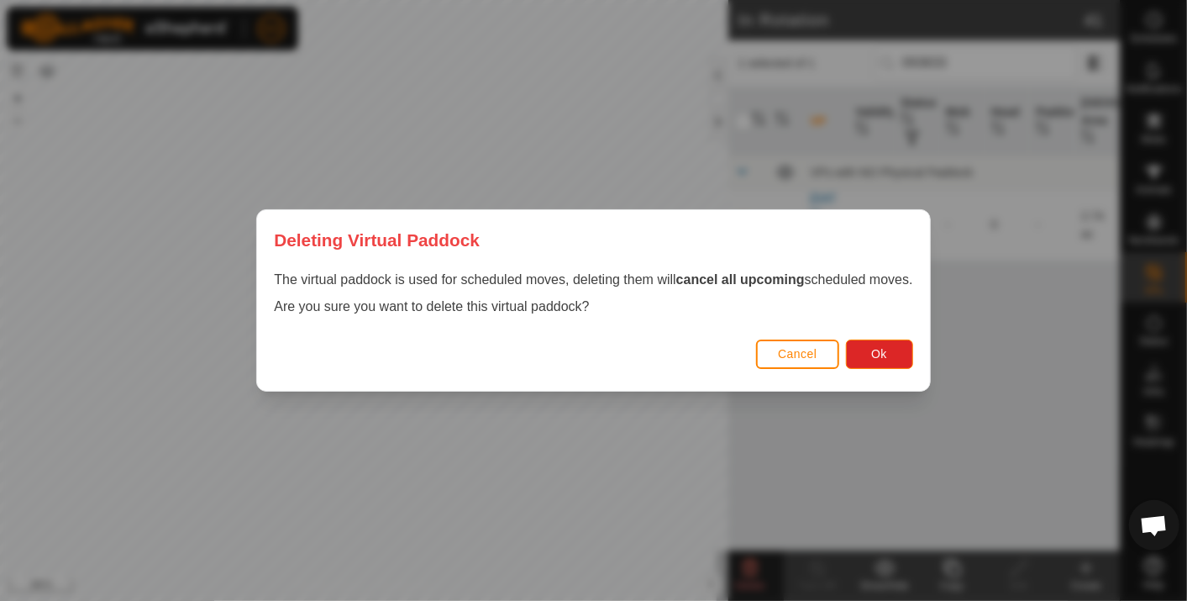 Image resolution: width=1187 pixels, height=601 pixels. What do you see at coordinates (593, 279) in the screenshot?
I see `span: The virtual paddock is used for scheduled moves, deleting them will scheduled moves.` at bounding box center [593, 279].